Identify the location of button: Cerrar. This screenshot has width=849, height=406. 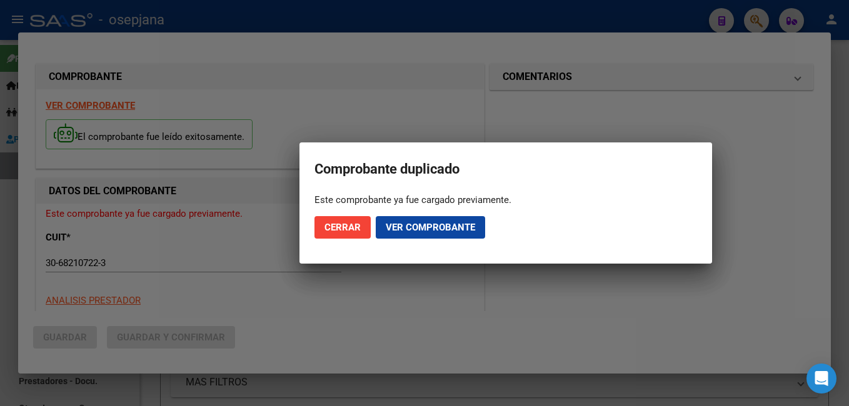
(342, 227).